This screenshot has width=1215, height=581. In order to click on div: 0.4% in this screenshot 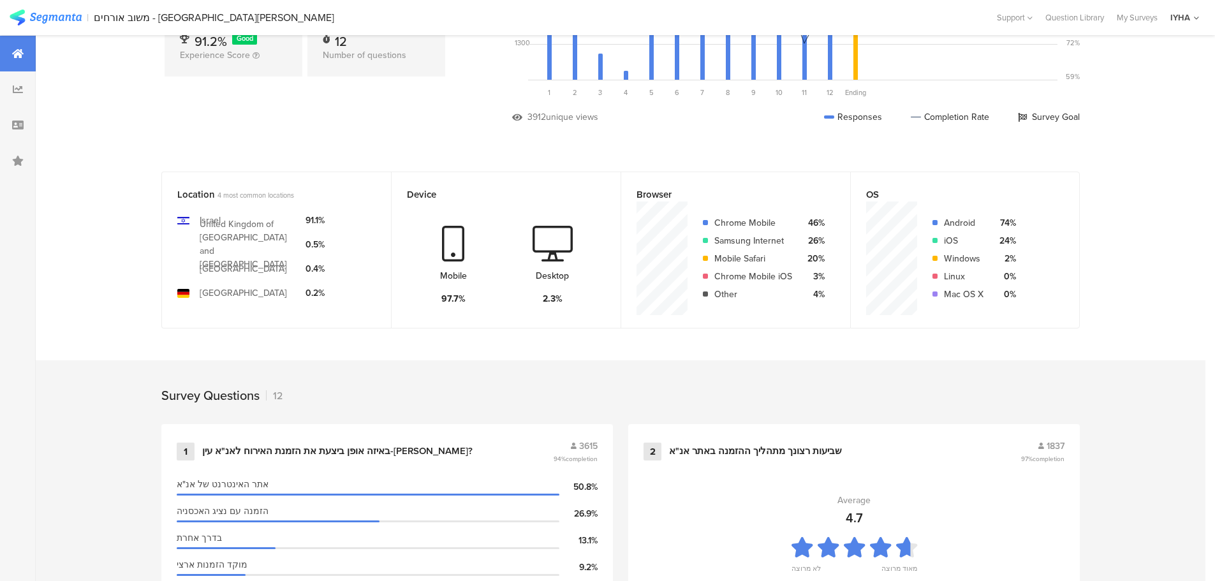, I will do `click(315, 268)`.